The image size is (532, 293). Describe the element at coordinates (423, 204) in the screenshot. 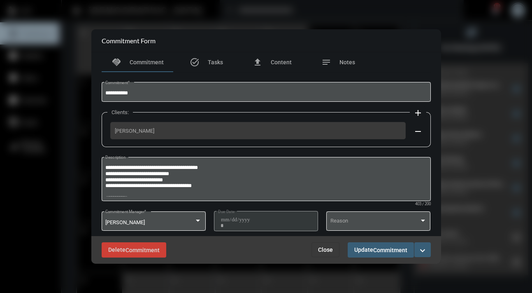

I see `mat-hint: 403 / 200` at that location.